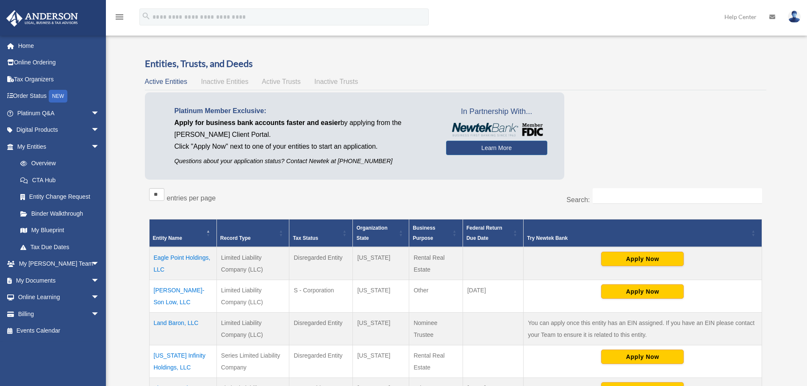  What do you see at coordinates (257, 122) in the screenshot?
I see `span: Apply for business bank accounts faster and easier` at bounding box center [257, 122].